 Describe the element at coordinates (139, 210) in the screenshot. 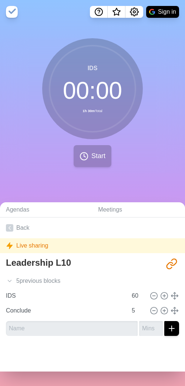

I see `a: Meetings` at that location.